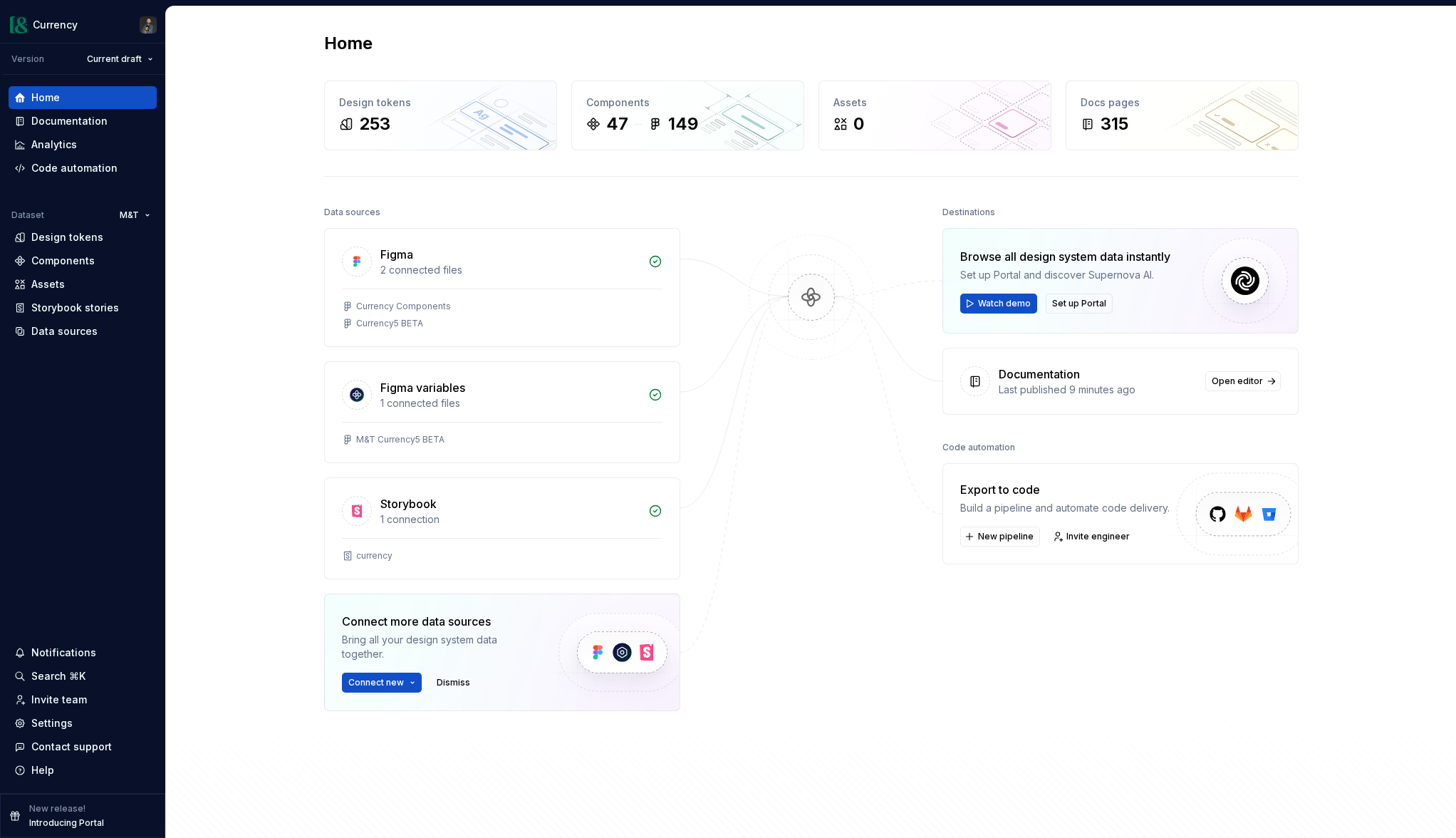  I want to click on span: Watch demo, so click(1005, 303).